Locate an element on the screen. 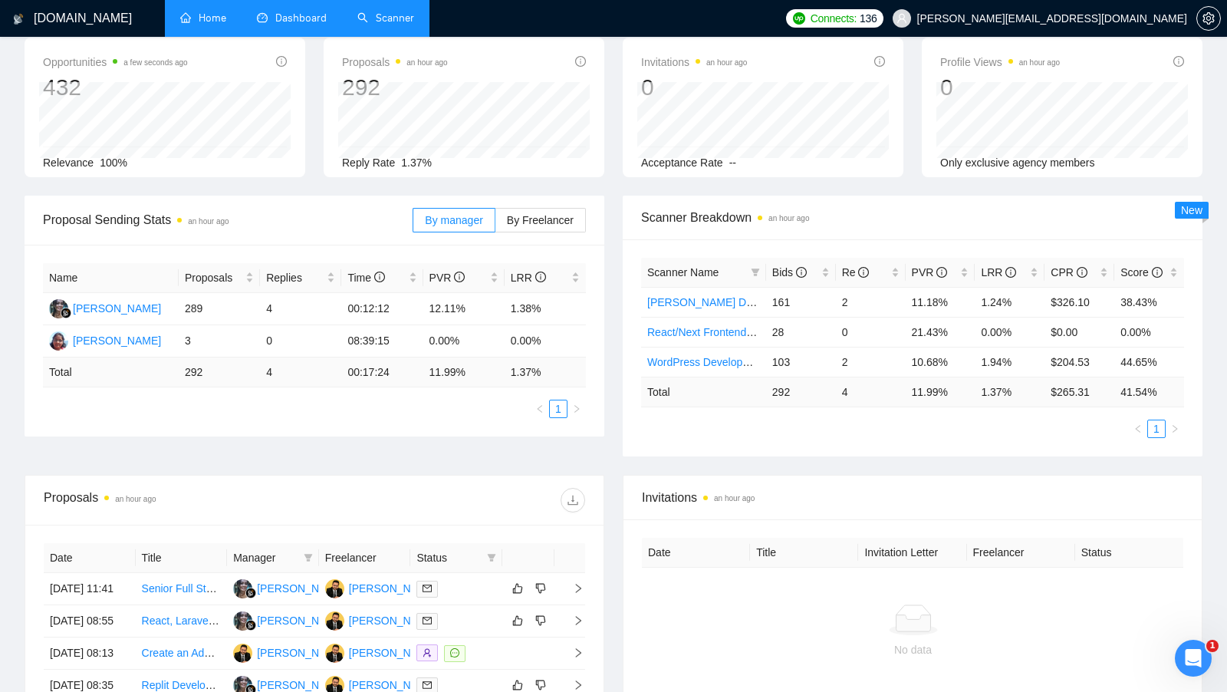  li: 1 is located at coordinates (1157, 429).